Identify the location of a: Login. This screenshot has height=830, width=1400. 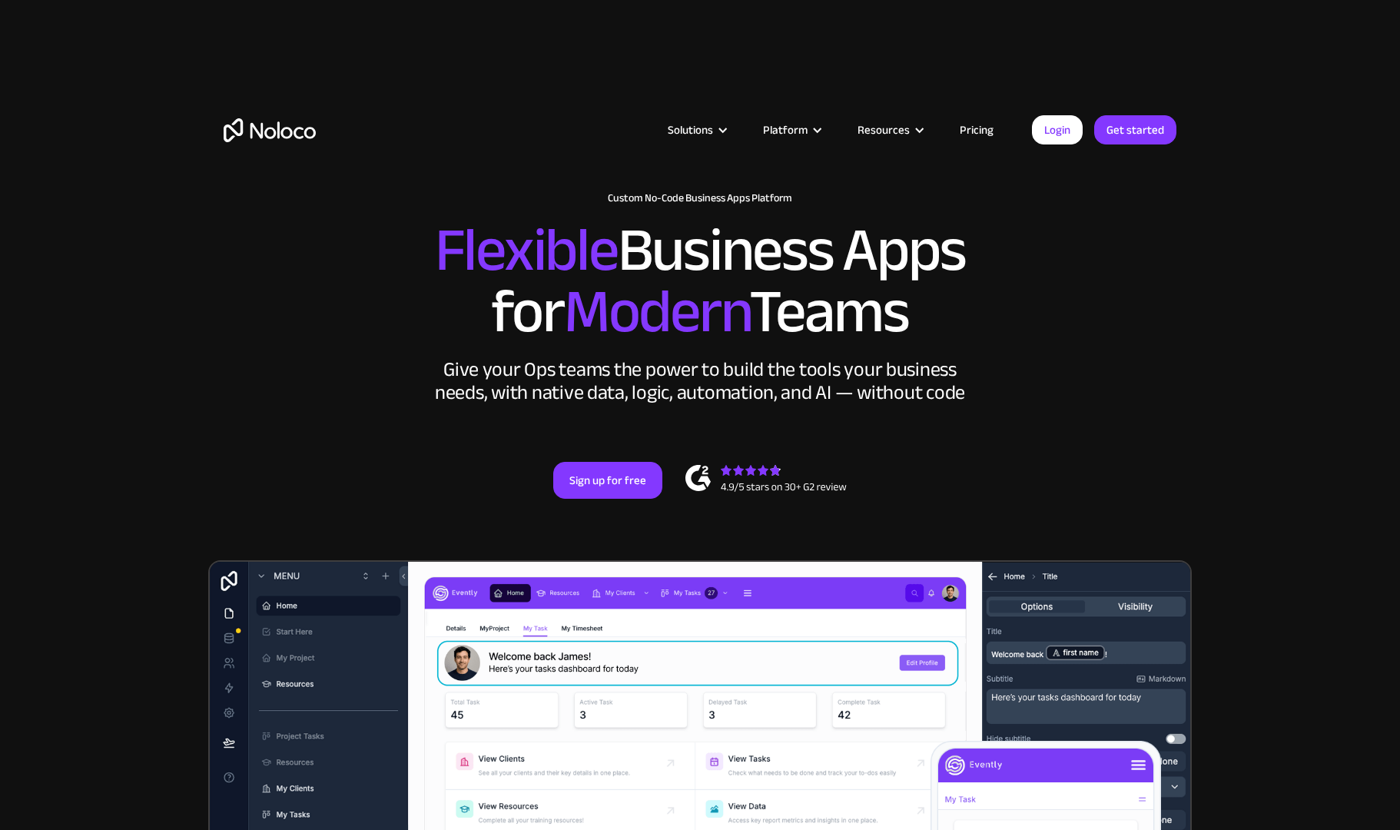
(1057, 130).